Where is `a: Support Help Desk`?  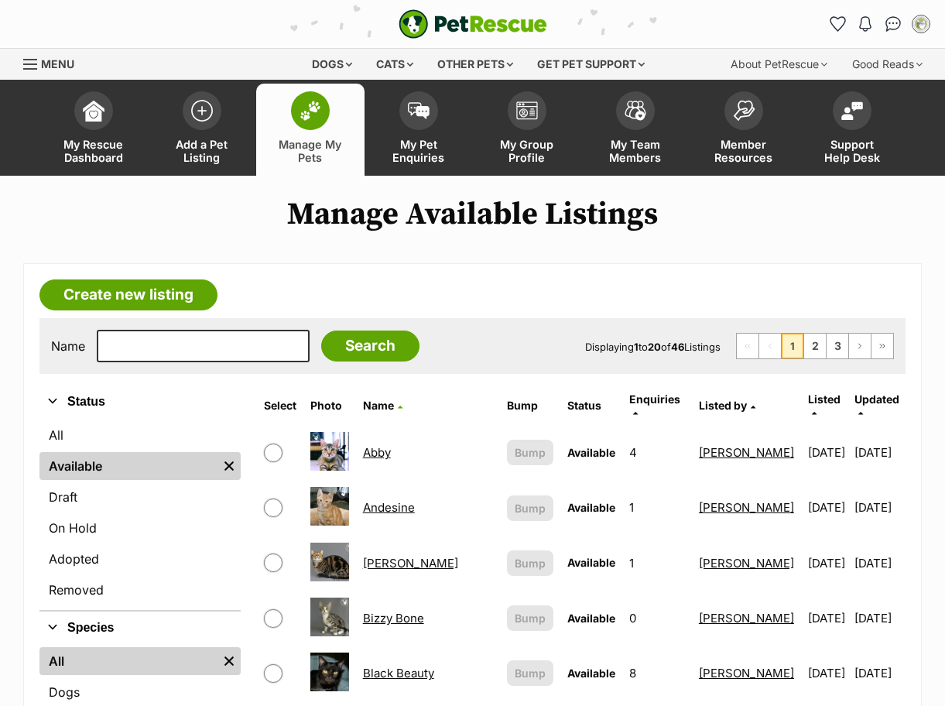 a: Support Help Desk is located at coordinates (852, 129).